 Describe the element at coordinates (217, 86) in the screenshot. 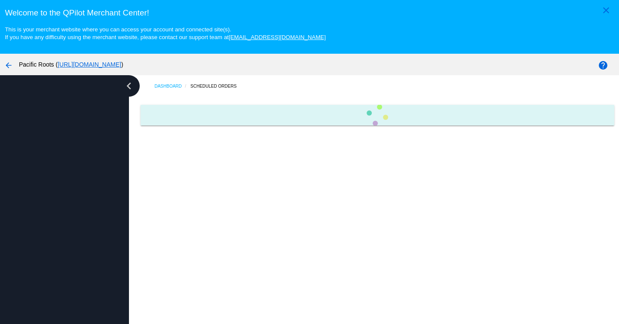

I see `a: Scheduled Orders` at that location.